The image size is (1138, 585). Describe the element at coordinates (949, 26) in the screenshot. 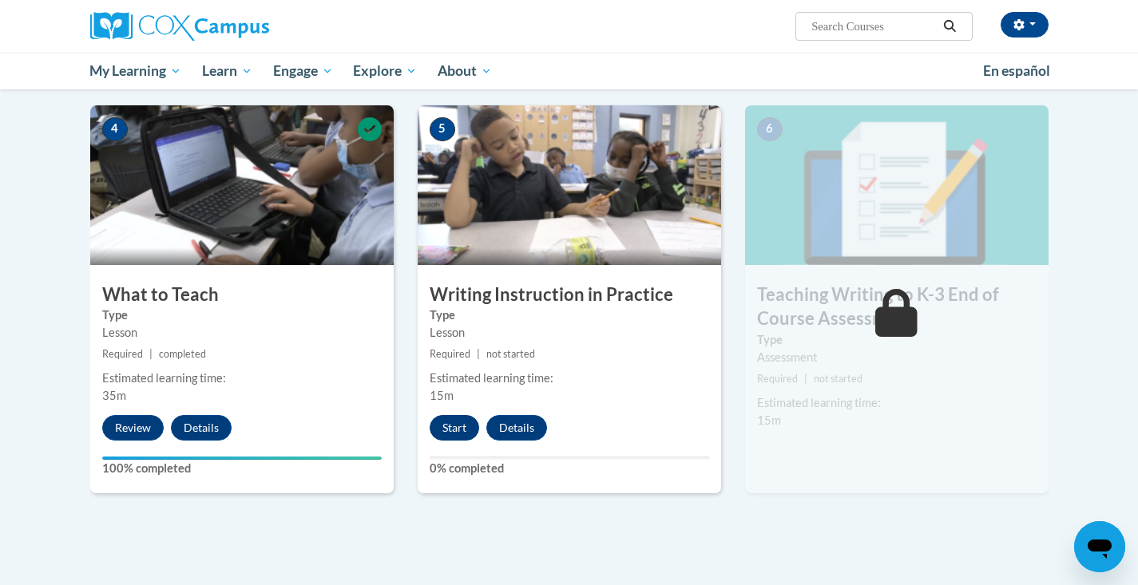

I see `button: Search` at that location.